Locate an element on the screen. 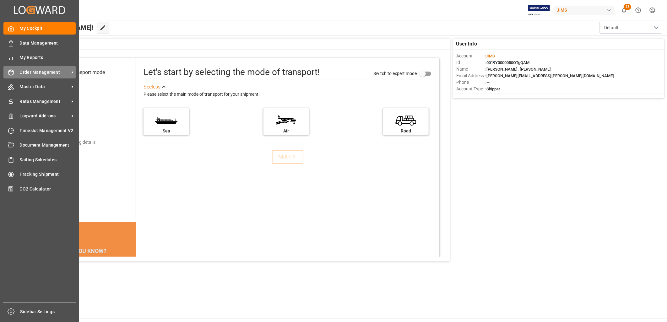 The image size is (667, 322). a: My Cockpit is located at coordinates (40, 28).